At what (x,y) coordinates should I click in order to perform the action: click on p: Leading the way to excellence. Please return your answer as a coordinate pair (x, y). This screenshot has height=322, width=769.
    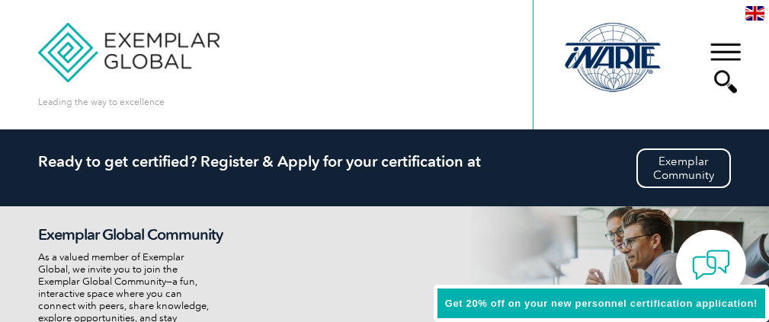
    Looking at the image, I should click on (101, 102).